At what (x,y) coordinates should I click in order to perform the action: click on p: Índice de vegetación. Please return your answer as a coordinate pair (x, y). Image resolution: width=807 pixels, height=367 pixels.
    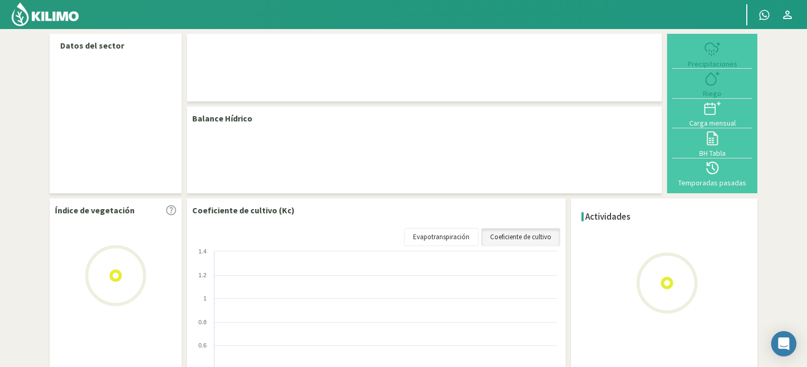
    Looking at the image, I should click on (94, 210).